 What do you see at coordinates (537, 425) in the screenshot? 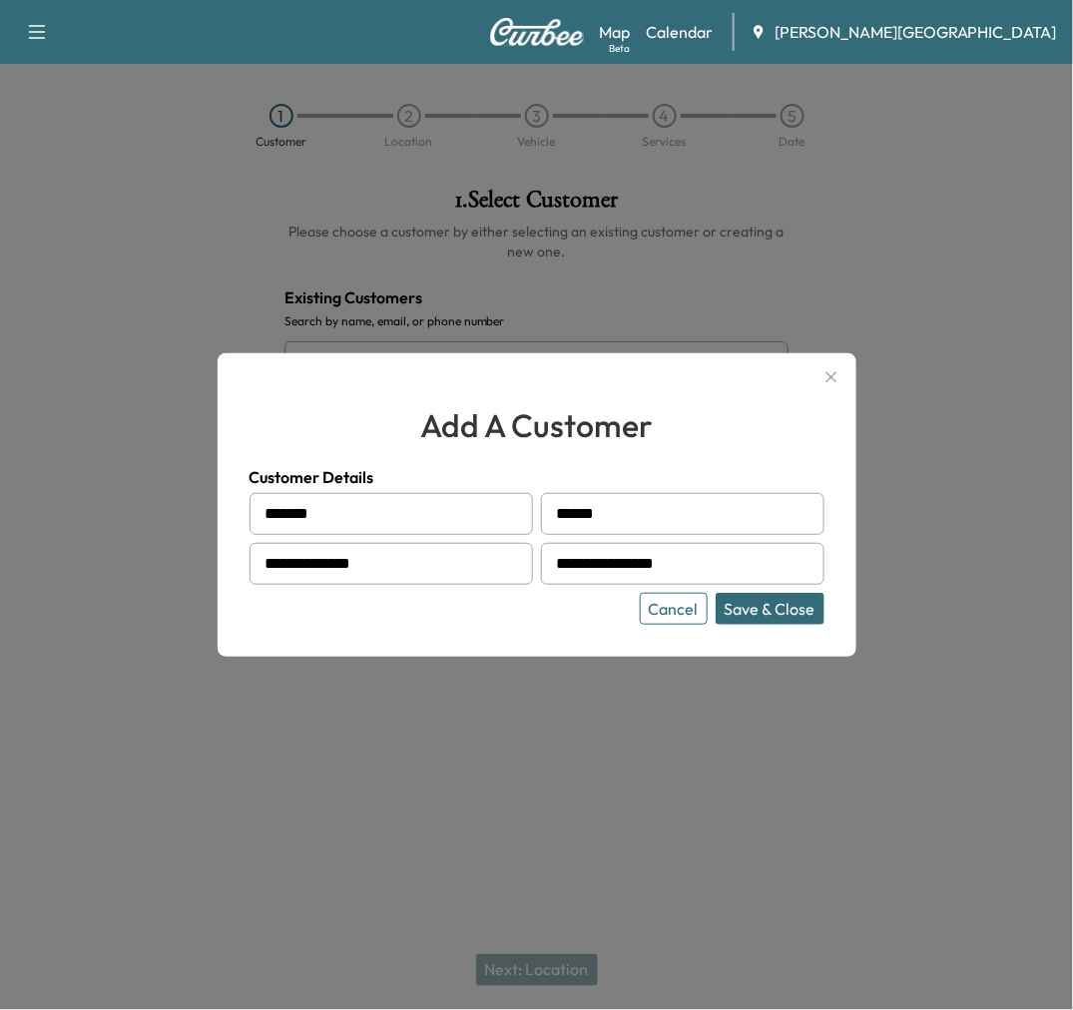
I see `h2: add a customer` at bounding box center [537, 425].